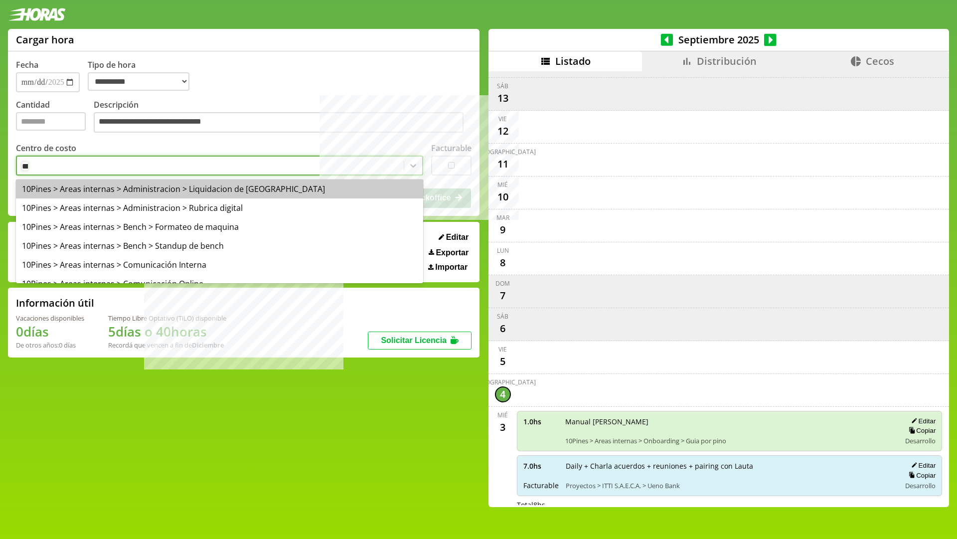  Describe the element at coordinates (541, 485) in the screenshot. I see `span: Facturable` at that location.